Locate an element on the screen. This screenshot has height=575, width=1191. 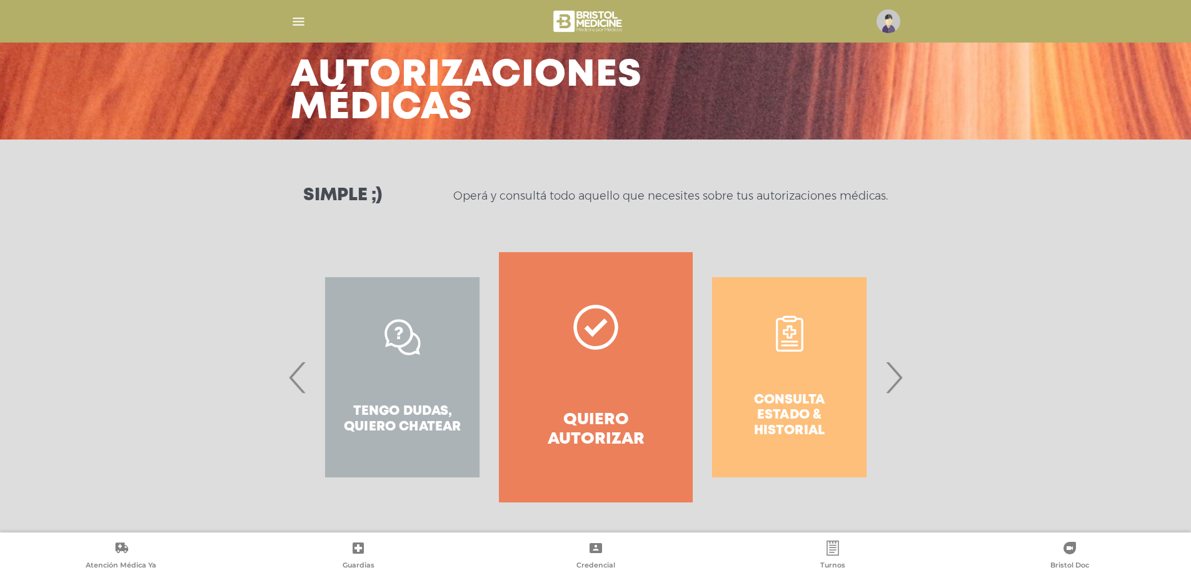
p: Operá y consultá todo aquello que necesites sobre tus autorizaciones médicas. is located at coordinates (670, 196).